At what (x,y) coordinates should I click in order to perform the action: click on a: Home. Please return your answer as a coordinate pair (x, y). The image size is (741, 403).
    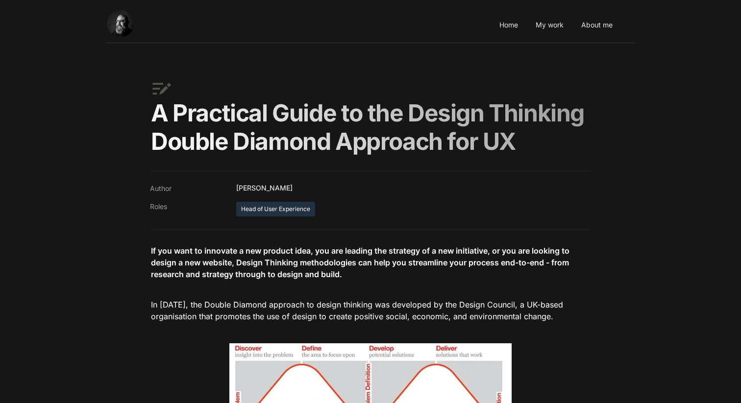
    Looking at the image, I should click on (509, 25).